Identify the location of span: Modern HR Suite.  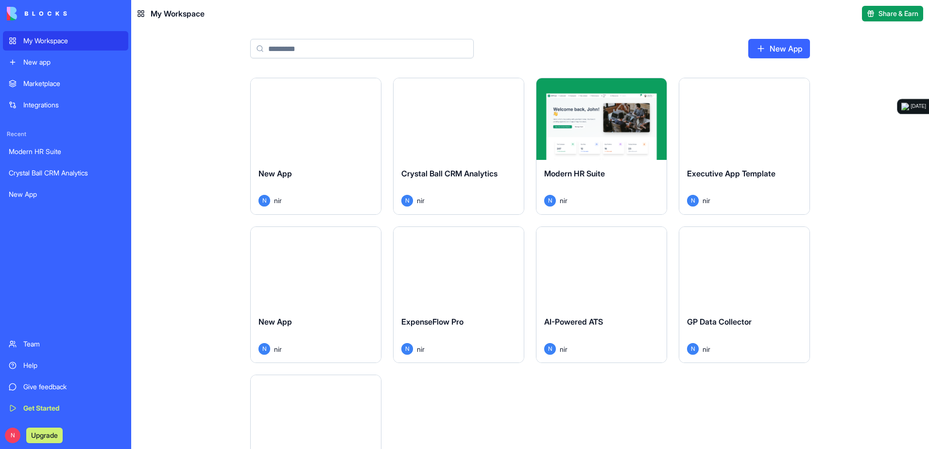
(575, 174).